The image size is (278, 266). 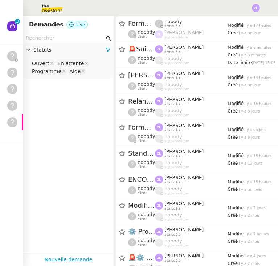 I want to click on span: Date limite, so click(x=239, y=63).